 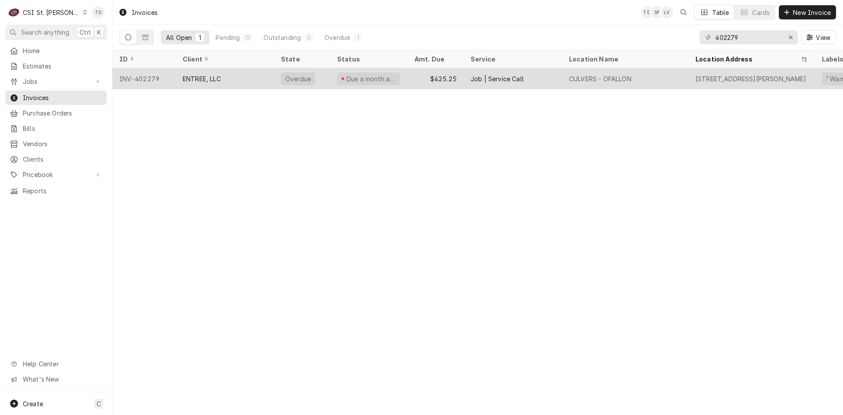 What do you see at coordinates (56, 66) in the screenshot?
I see `a: Estimates` at bounding box center [56, 66].